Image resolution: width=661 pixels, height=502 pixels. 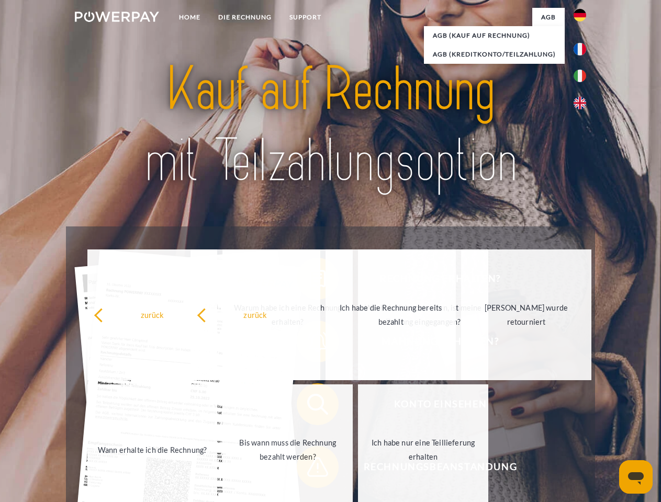 What do you see at coordinates (287, 450) in the screenshot?
I see `div: Bis wann muss die Rechnung bezahlt werden?` at bounding box center [287, 450].